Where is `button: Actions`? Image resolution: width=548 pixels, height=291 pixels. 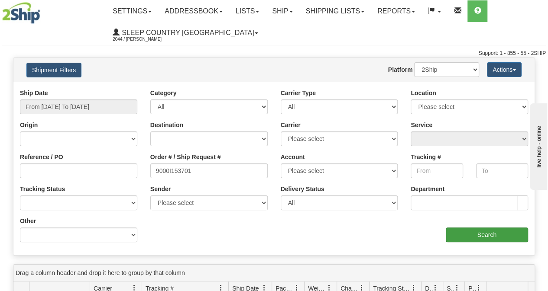
button: Actions is located at coordinates (504, 70).